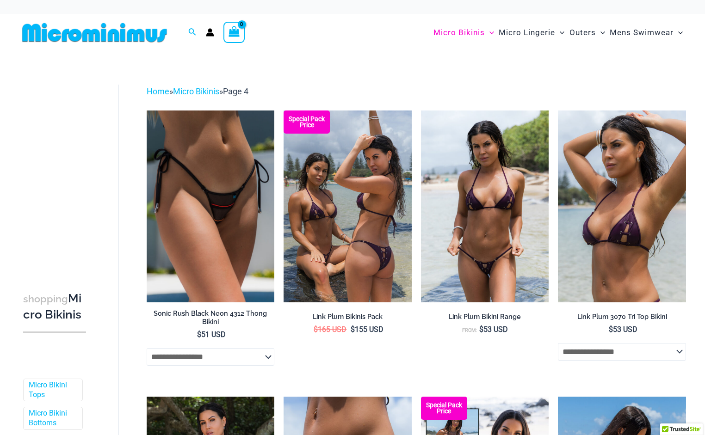 This screenshot has width=705, height=435. I want to click on span: shopping, so click(45, 299).